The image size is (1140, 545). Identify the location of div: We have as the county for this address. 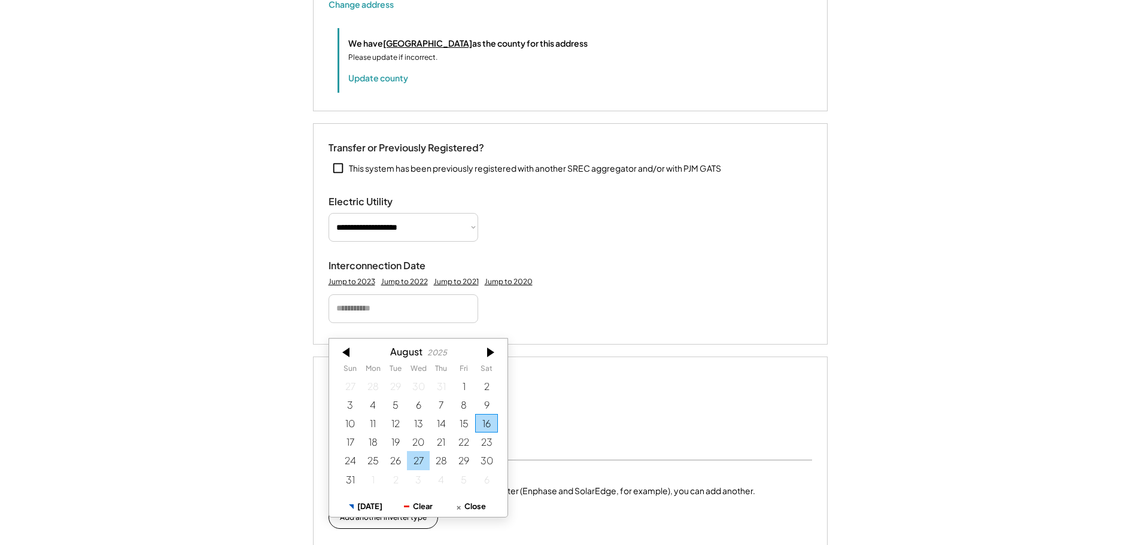
(468, 43).